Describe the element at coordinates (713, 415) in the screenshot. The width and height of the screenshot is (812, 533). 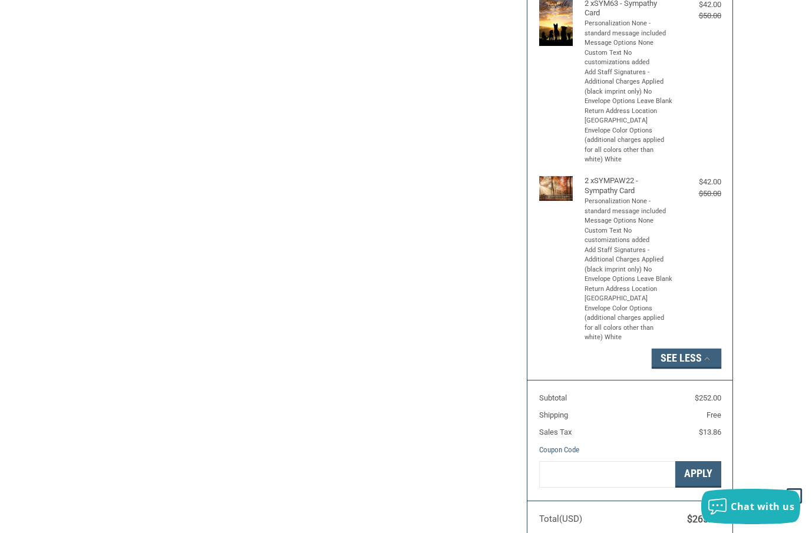
I see `span: Free` at that location.